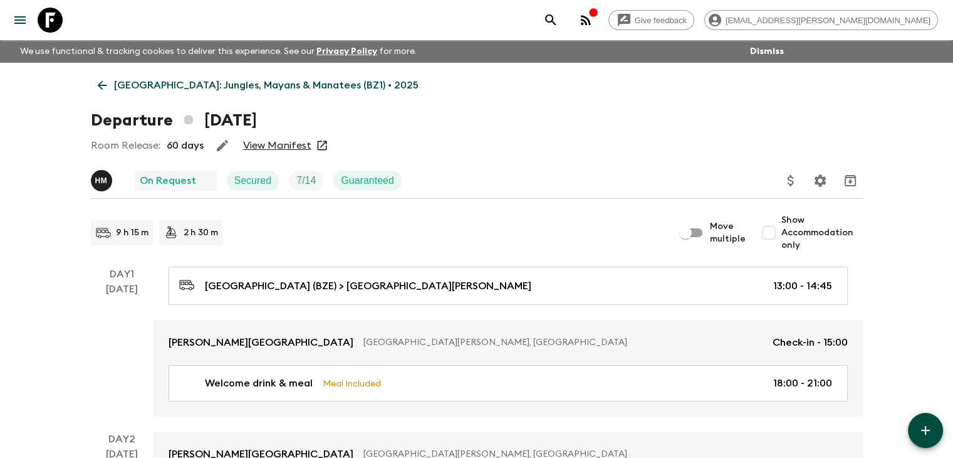  I want to click on p: On Request, so click(168, 181).